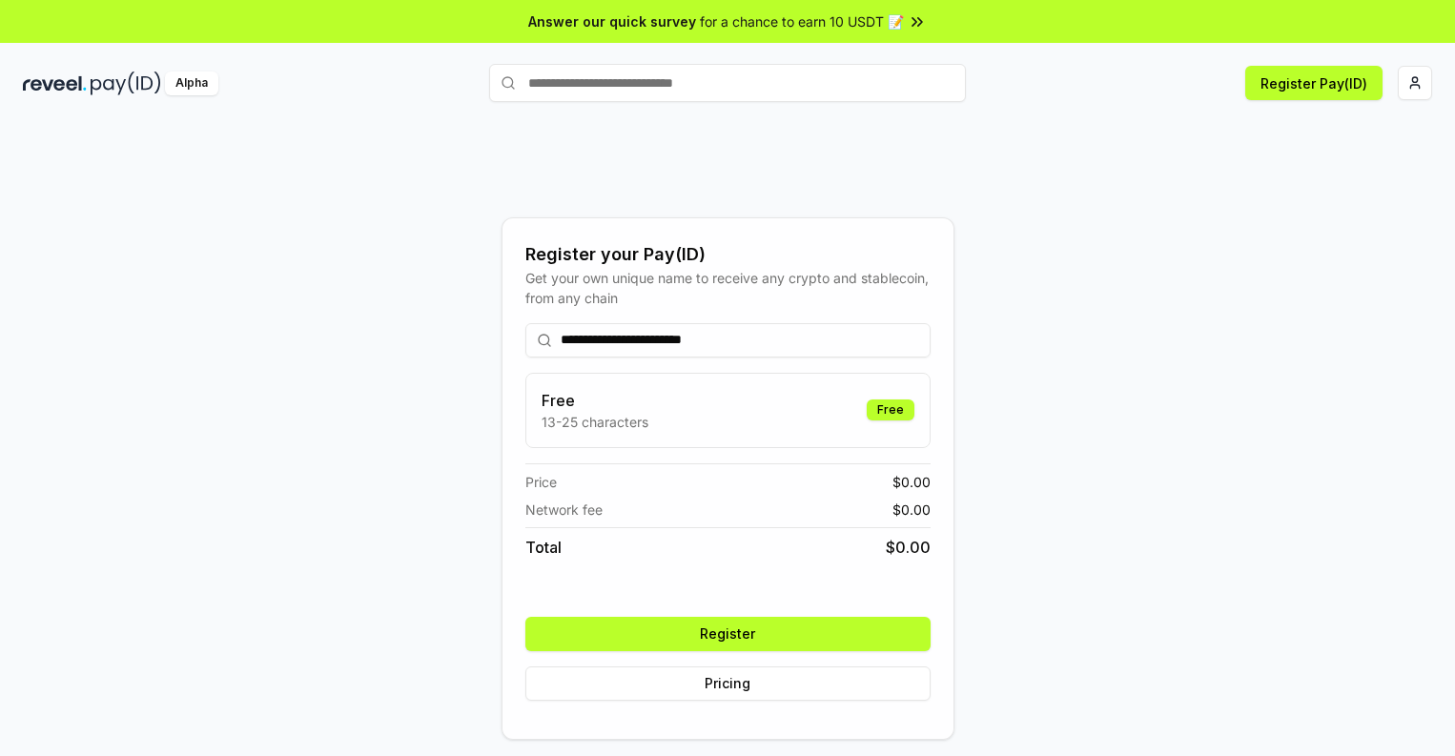 Image resolution: width=1455 pixels, height=756 pixels. Describe the element at coordinates (595, 421) in the screenshot. I see `p: 13-25 characters` at that location.